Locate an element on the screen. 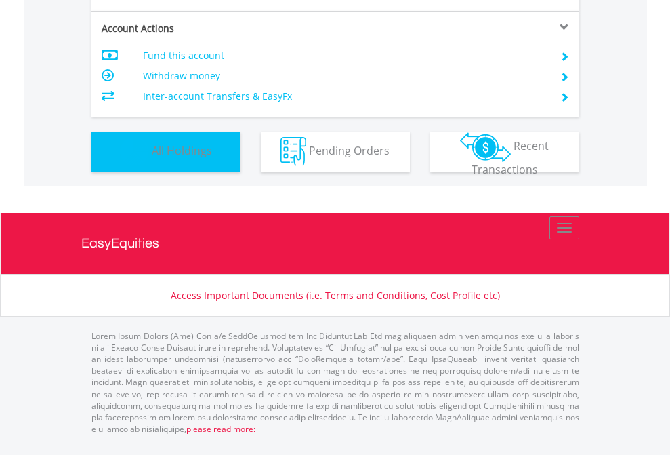 This screenshot has height=455, width=670. a: Access Important Documents (i.e. Terms and Conditions, Cost Profile etc) is located at coordinates (336, 295).